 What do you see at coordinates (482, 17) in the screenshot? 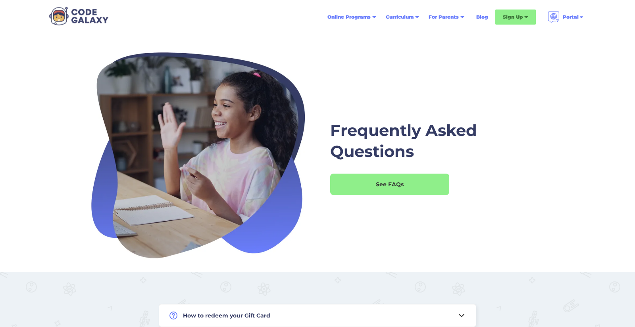
I see `a: Blog` at bounding box center [482, 17].